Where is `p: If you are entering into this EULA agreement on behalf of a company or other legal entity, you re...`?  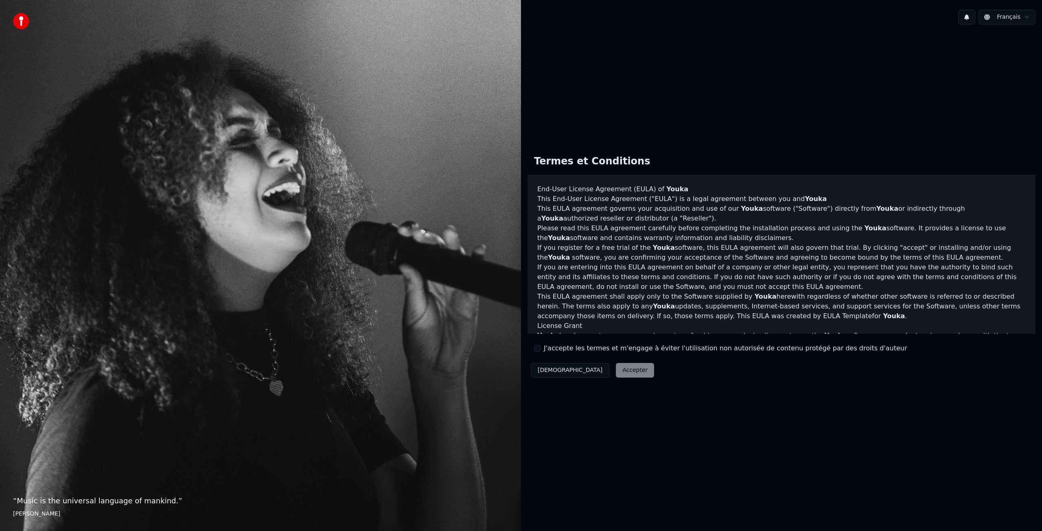 p: If you are entering into this EULA agreement on behalf of a company or other legal entity, you re... is located at coordinates (781, 277).